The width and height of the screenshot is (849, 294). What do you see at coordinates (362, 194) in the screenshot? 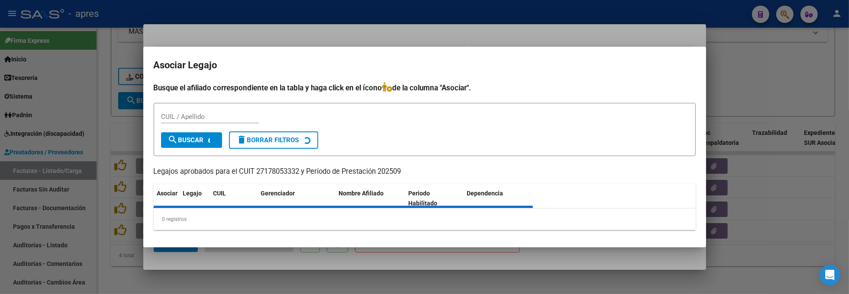
I see `span: Nombre Afiliado` at bounding box center [362, 194].